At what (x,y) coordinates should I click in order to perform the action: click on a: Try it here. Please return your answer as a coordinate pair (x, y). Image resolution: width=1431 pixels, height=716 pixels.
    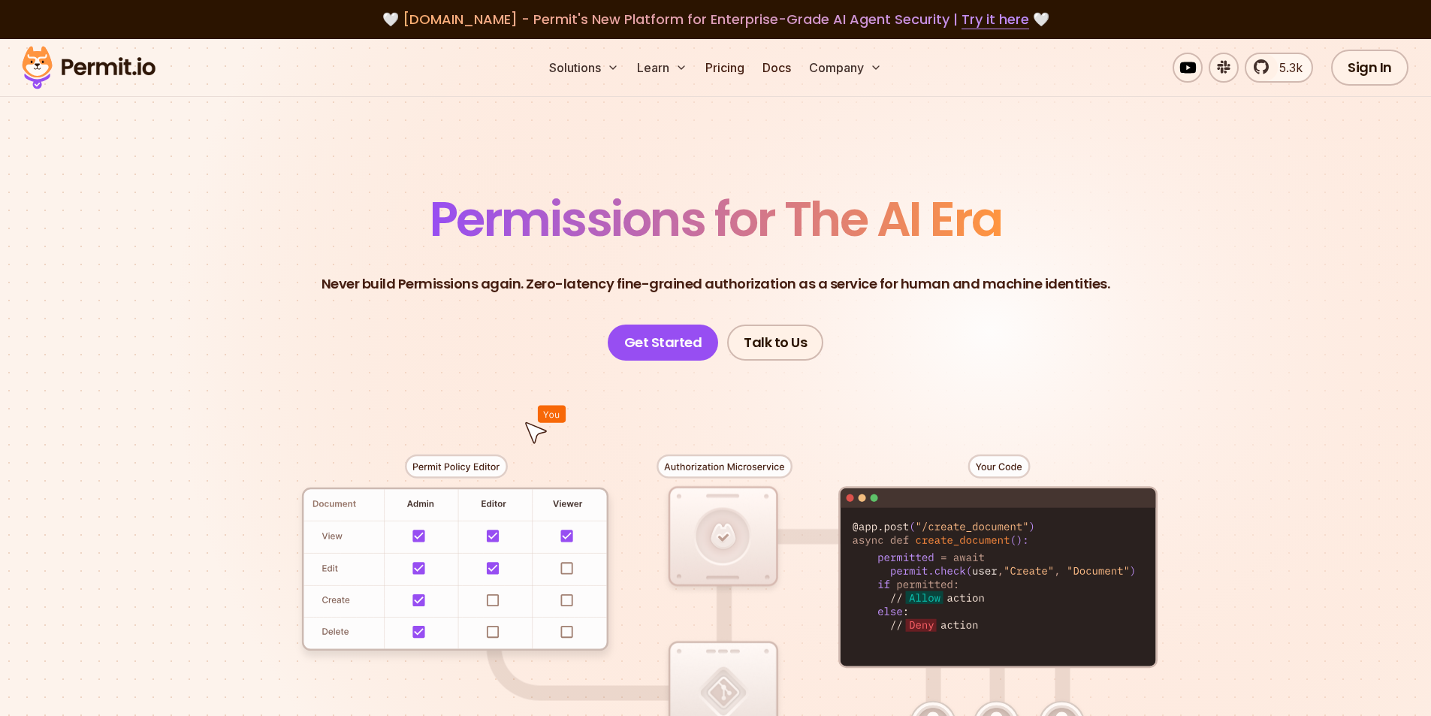
    Looking at the image, I should click on (995, 20).